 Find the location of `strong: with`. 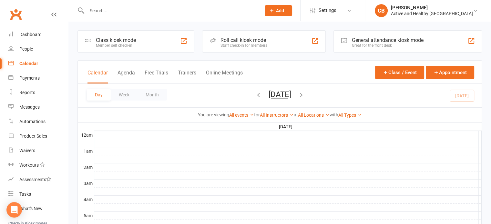

strong: with is located at coordinates (334, 115).